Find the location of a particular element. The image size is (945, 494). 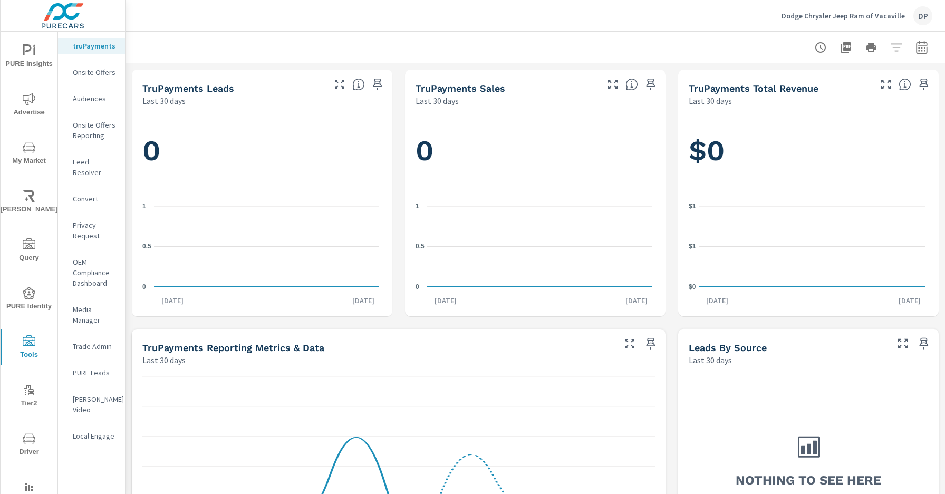

h5: truPayments Leads is located at coordinates (188, 88).